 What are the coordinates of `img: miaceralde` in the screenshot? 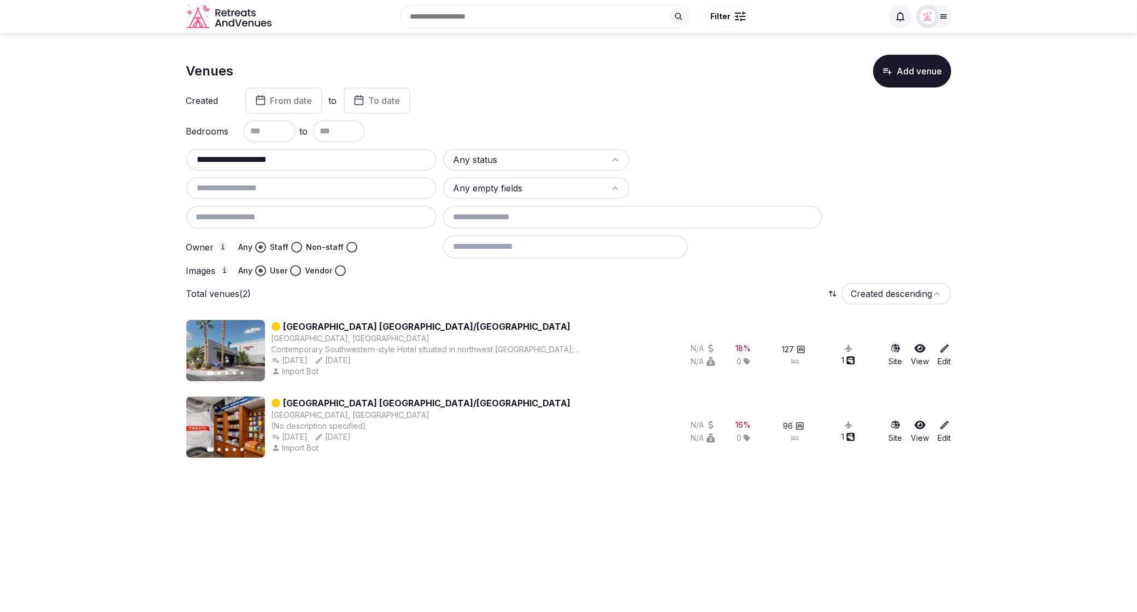 It's located at (928, 16).